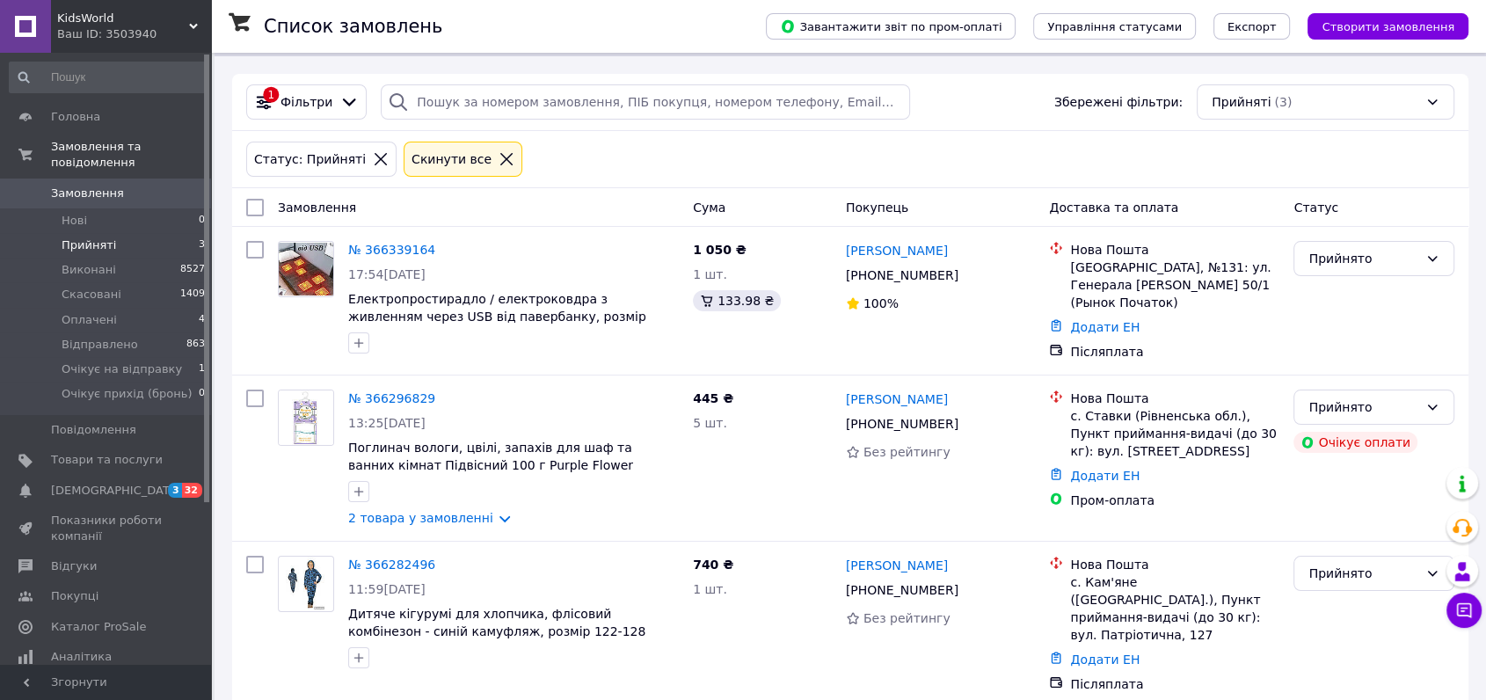  What do you see at coordinates (420, 518) in the screenshot?
I see `a: 2 товара у замовленні` at bounding box center [420, 518].